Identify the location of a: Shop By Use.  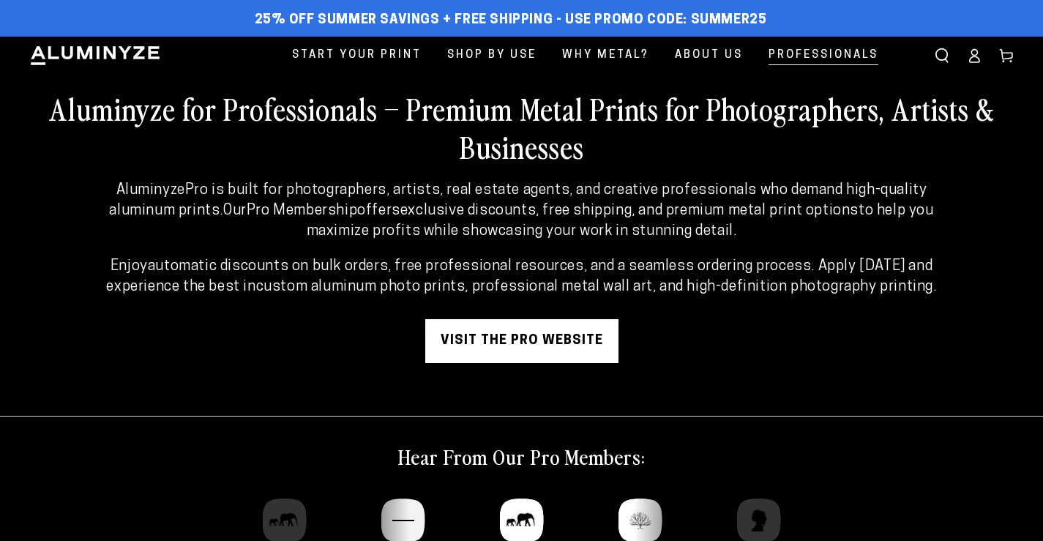
(492, 55).